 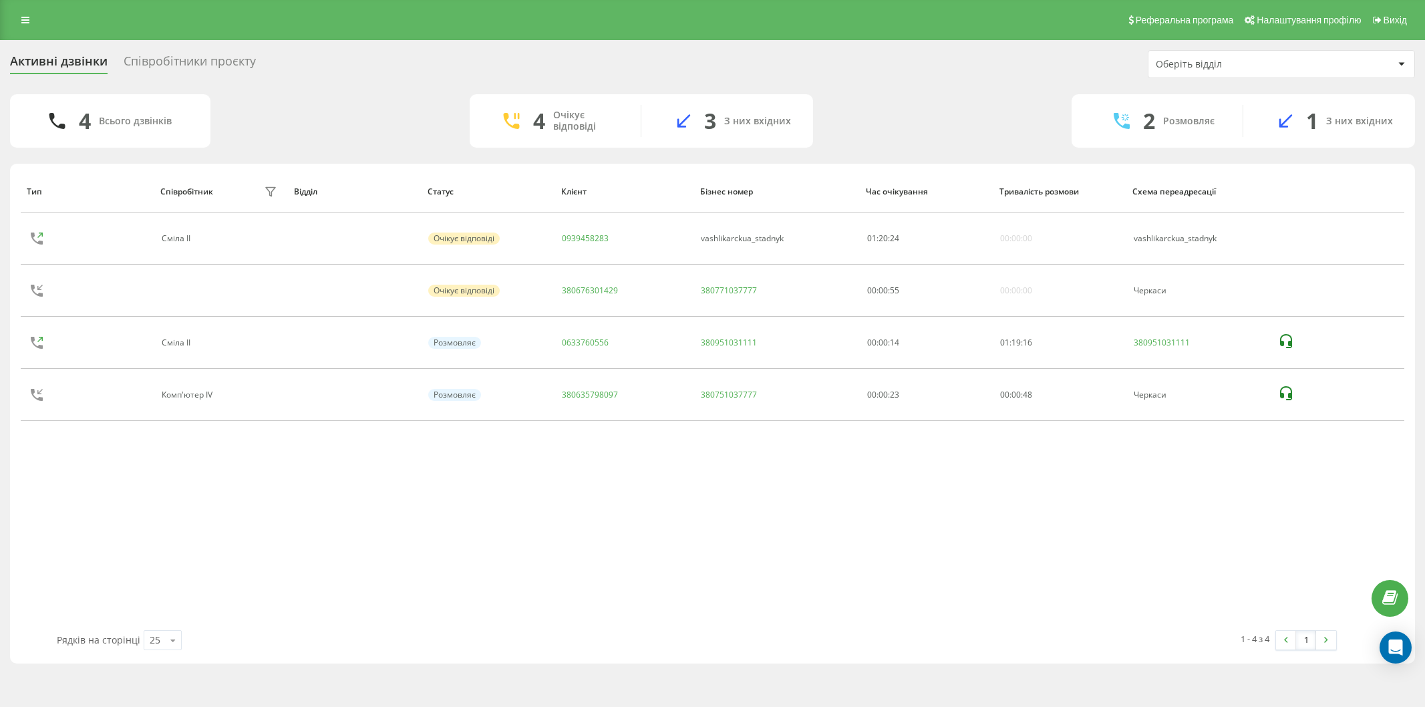 I want to click on div: Open Intercom Messenger, so click(x=1396, y=647).